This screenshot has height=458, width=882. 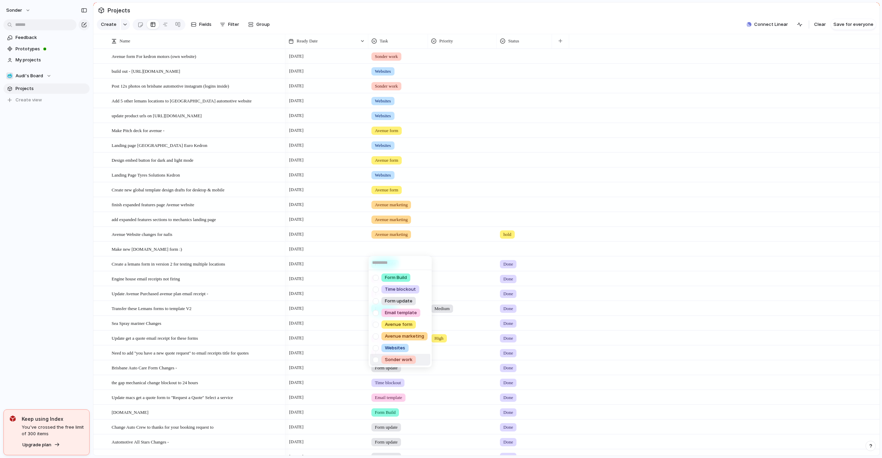 I want to click on span: Email template, so click(x=401, y=313).